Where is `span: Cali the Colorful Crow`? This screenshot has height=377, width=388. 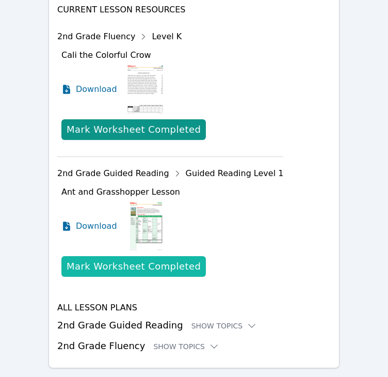 span: Cali the Colorful Crow is located at coordinates (106, 55).